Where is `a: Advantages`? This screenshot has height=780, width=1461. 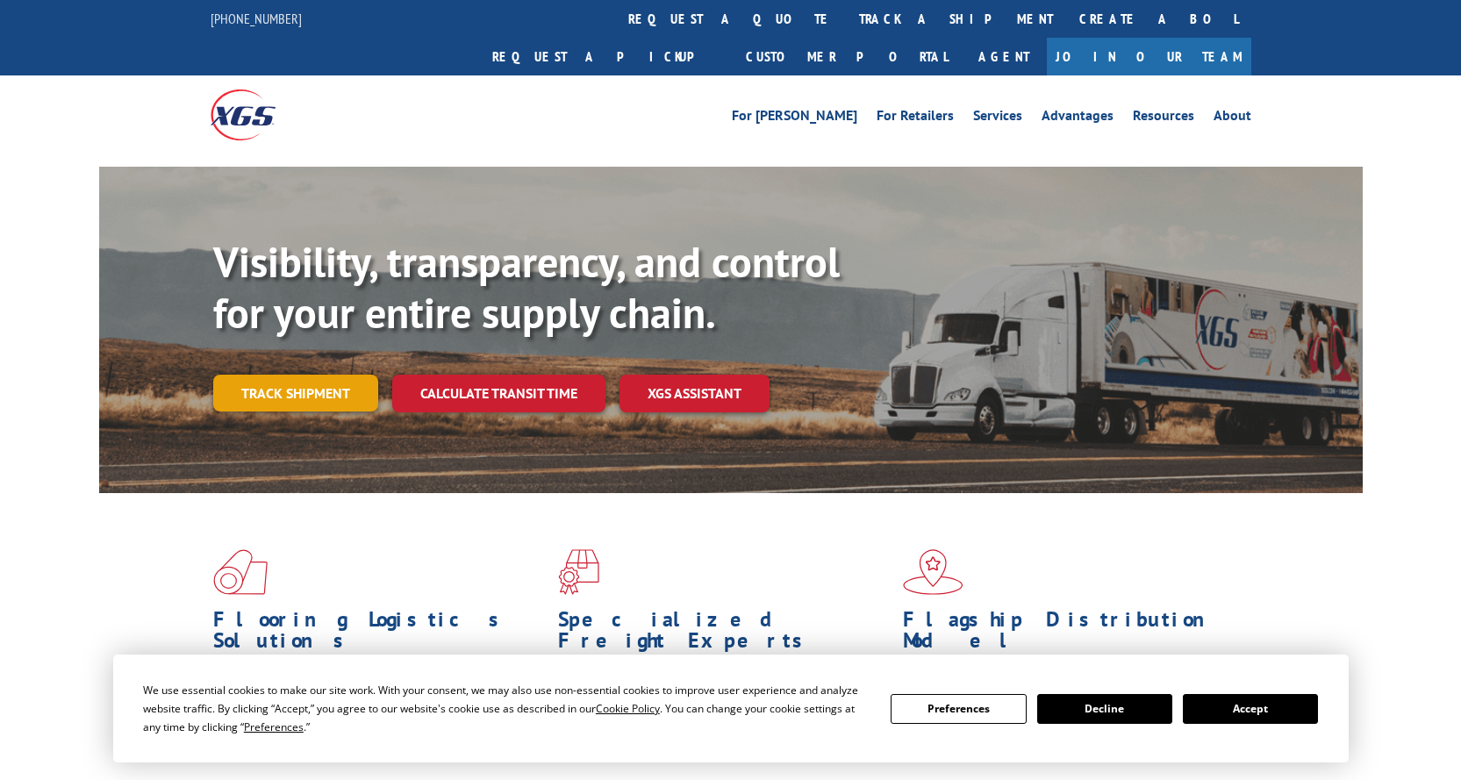 a: Advantages is located at coordinates (1078, 118).